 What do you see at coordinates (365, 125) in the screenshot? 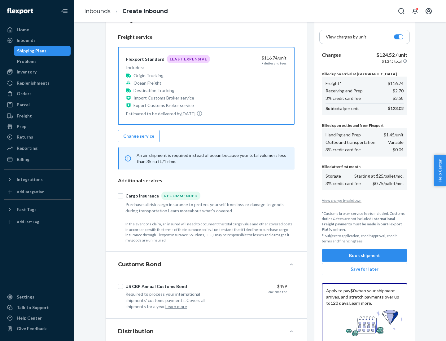
I see `p: Billed upon outbound from Flexport` at bounding box center [365, 125].